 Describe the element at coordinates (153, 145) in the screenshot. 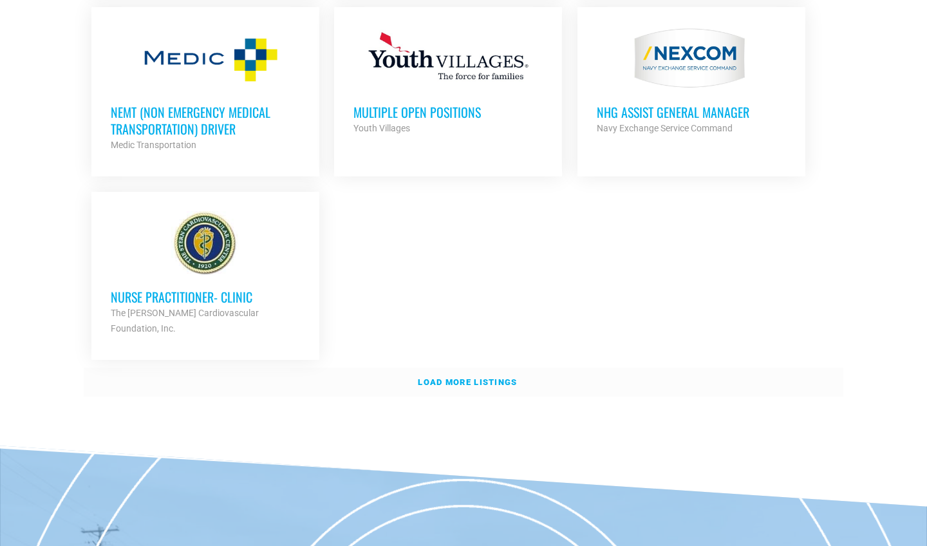

I see `strong: Medic Transportation` at that location.